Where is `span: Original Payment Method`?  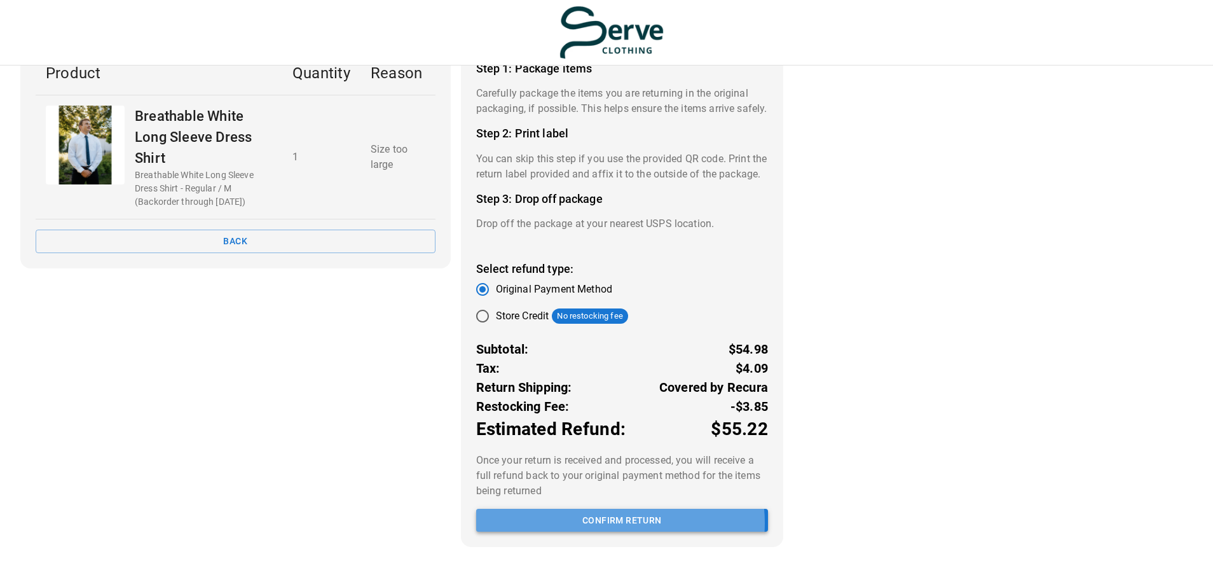 span: Original Payment Method is located at coordinates (554, 289).